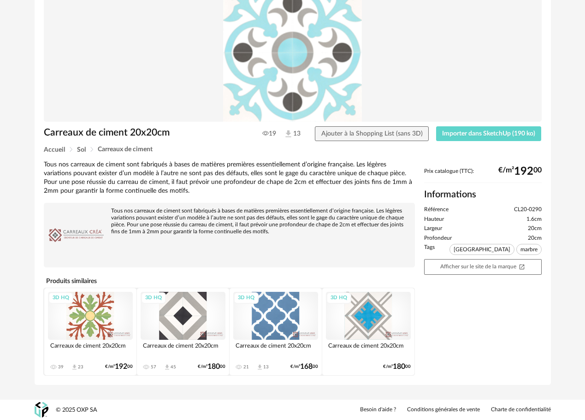 The image size is (585, 420). Describe the element at coordinates (433, 228) in the screenshot. I see `span: Largeur` at that location.